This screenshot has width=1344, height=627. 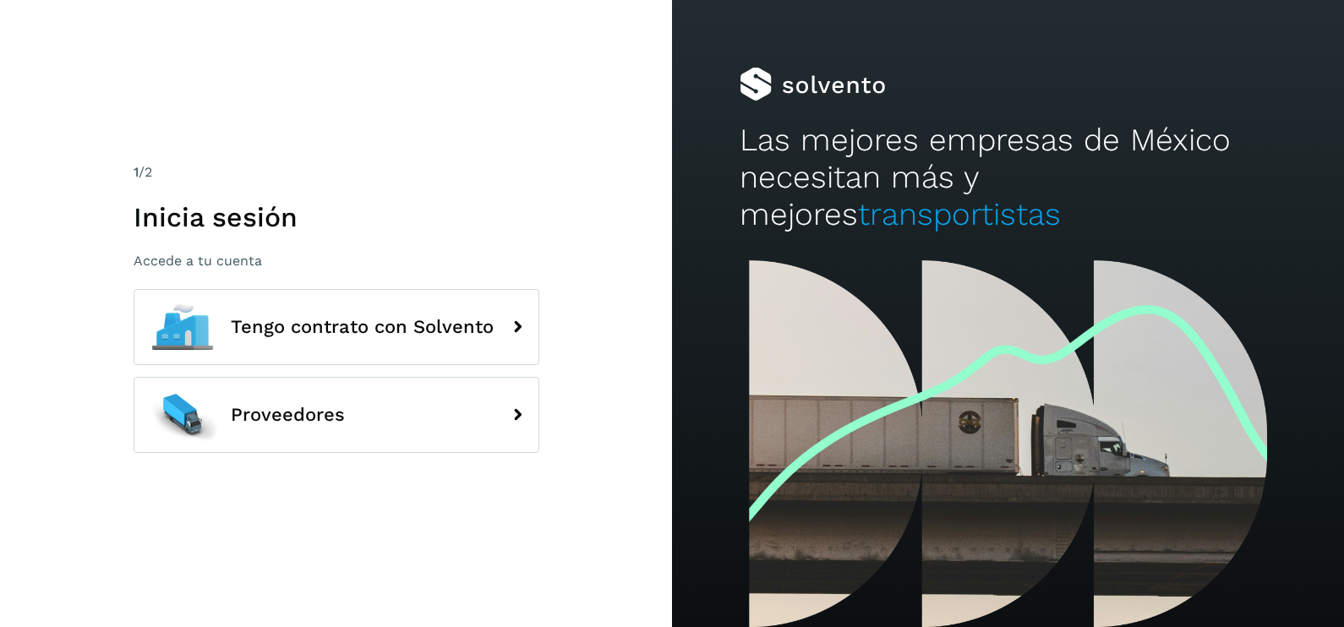 What do you see at coordinates (362, 327) in the screenshot?
I see `span: Tengo contrato con Solvento` at bounding box center [362, 327].